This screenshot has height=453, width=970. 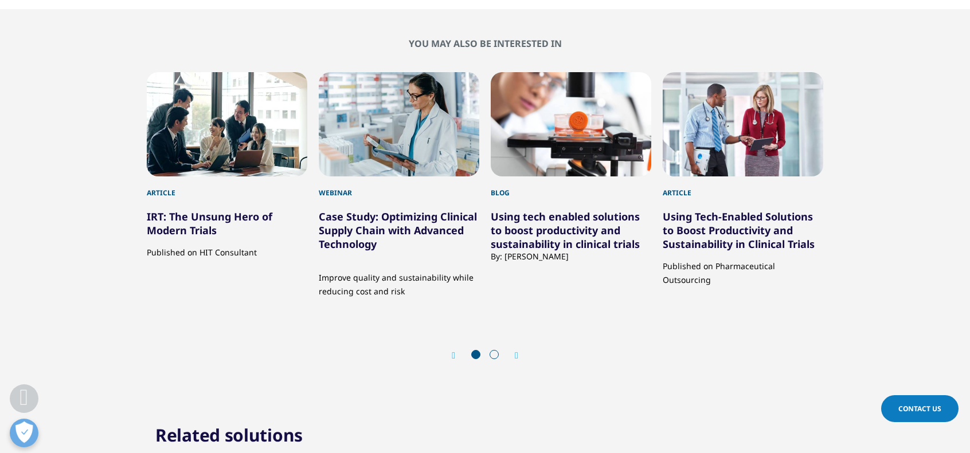 What do you see at coordinates (485, 44) in the screenshot?
I see `h2: You may also be interested in` at bounding box center [485, 44].